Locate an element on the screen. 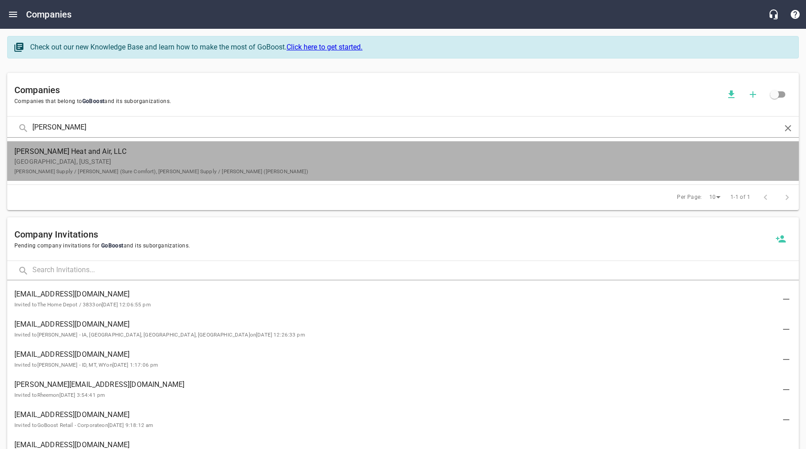  button: Open drawer is located at coordinates (13, 14).